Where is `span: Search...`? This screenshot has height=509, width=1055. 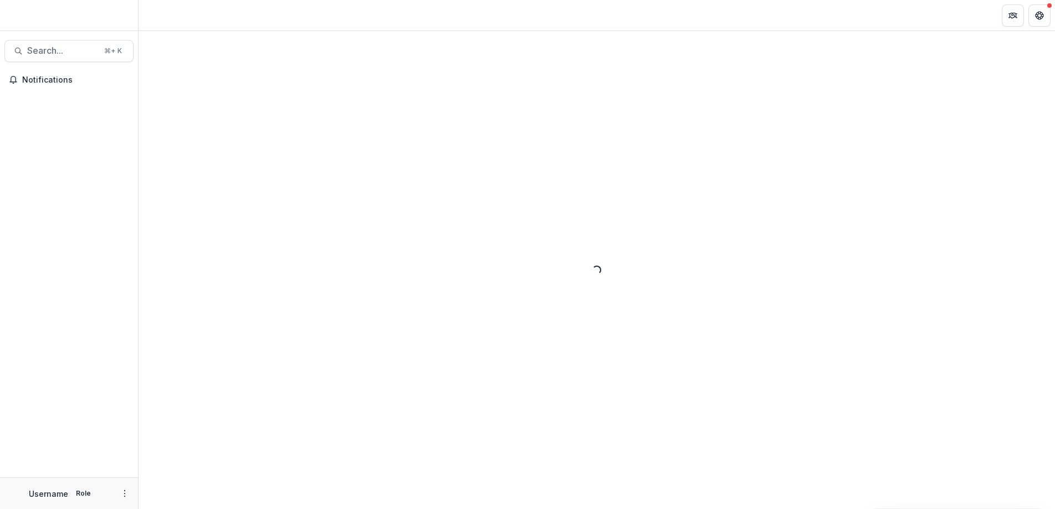
span: Search... is located at coordinates (62, 50).